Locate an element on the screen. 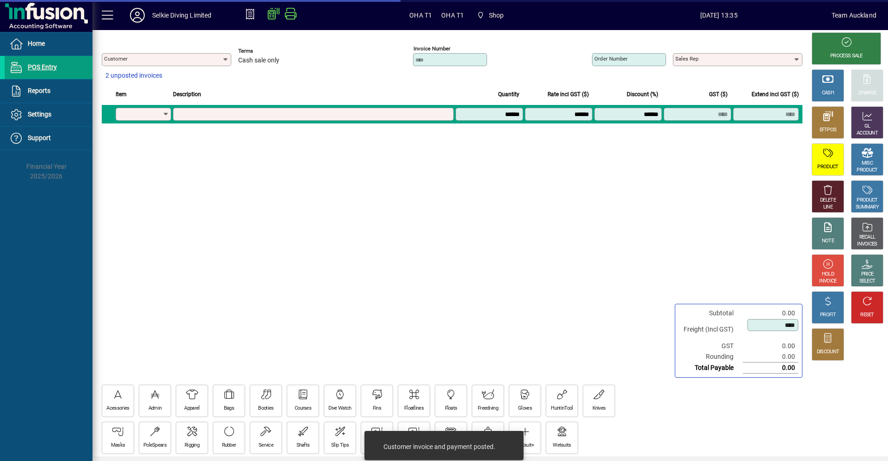 This screenshot has height=461, width=888. div: Service is located at coordinates (266, 445).